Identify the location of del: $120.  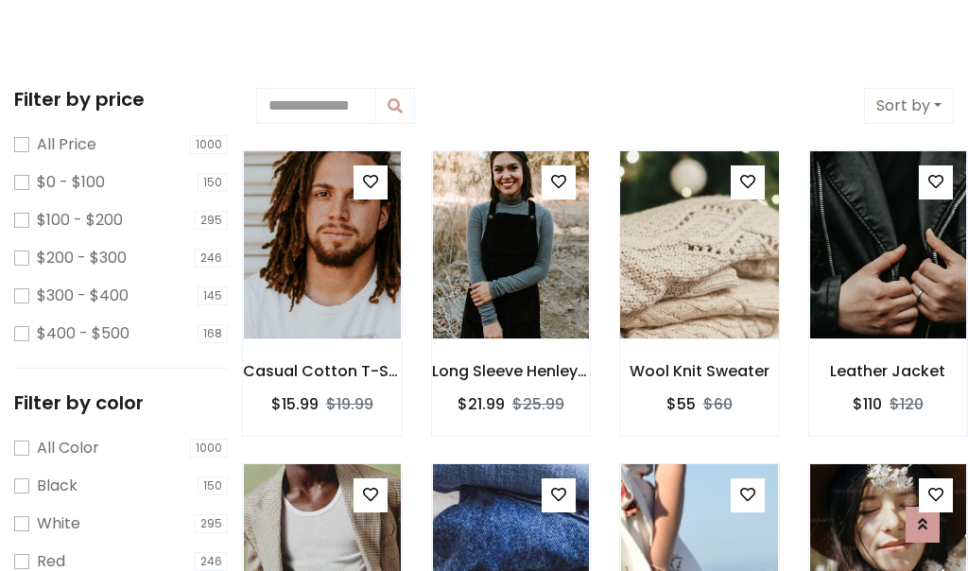
(907, 404).